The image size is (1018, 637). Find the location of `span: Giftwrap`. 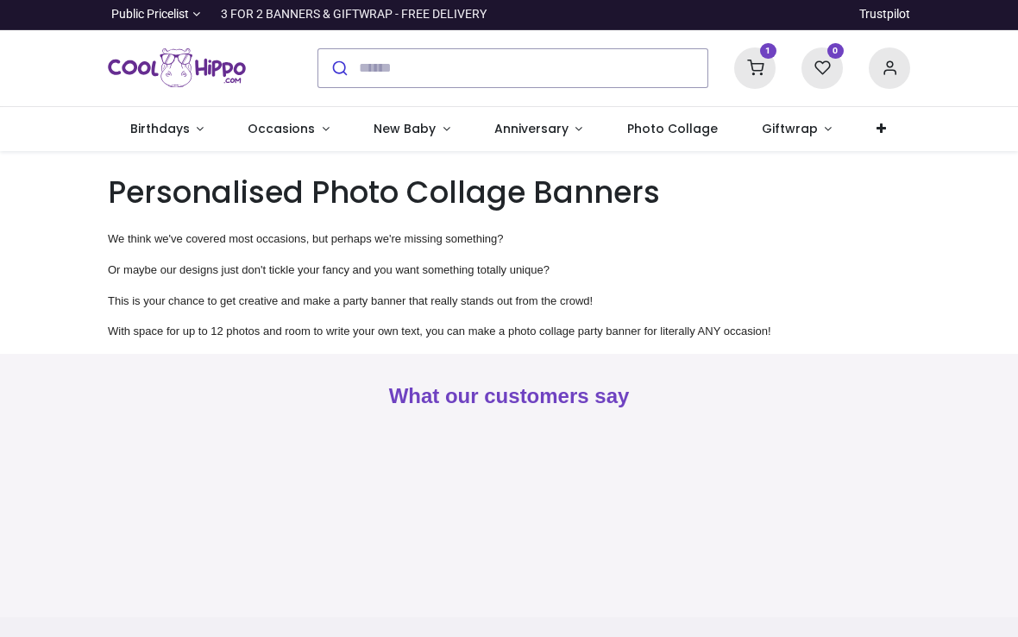

span: Giftwrap is located at coordinates (789, 129).